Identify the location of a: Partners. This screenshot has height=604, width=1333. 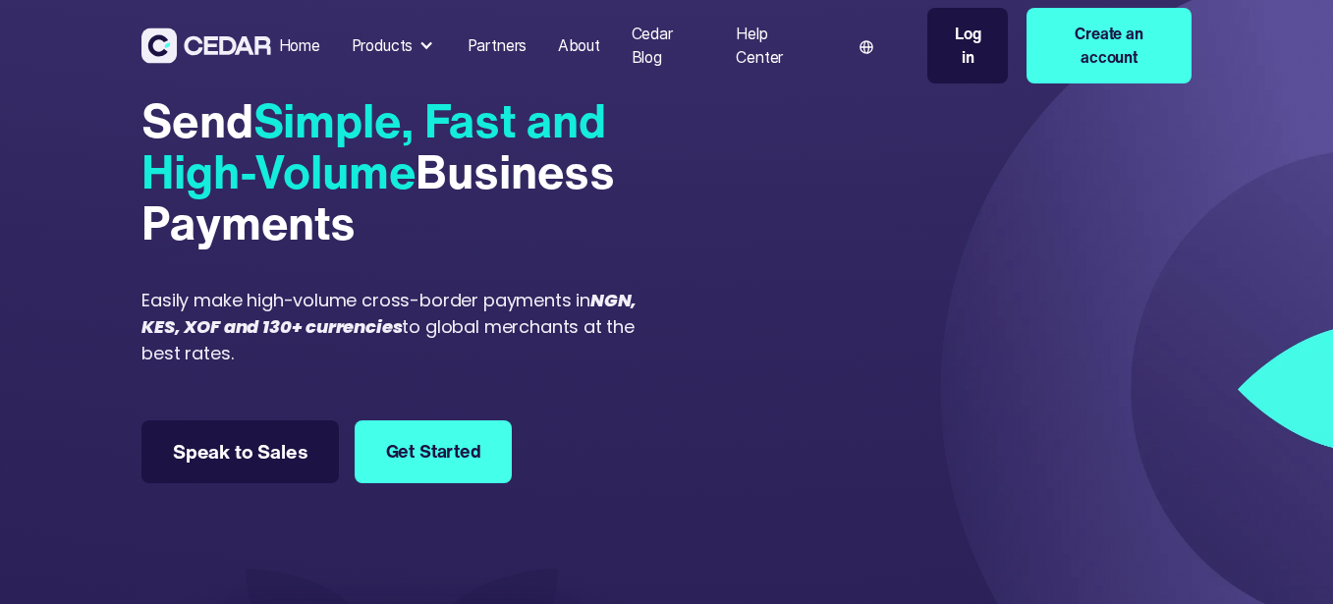
(497, 46).